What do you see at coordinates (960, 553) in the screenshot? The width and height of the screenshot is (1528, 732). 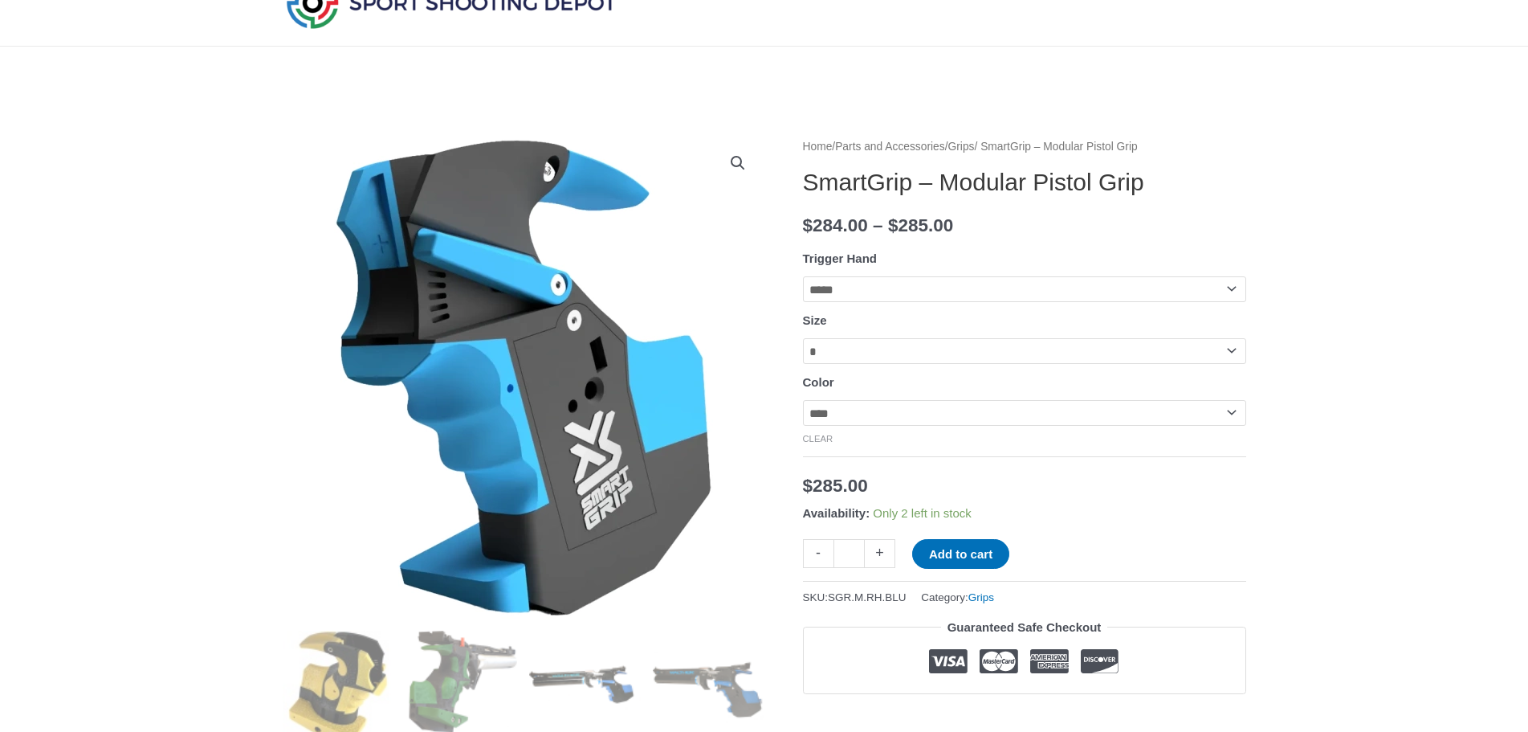 I see `button: Add to cart` at bounding box center [960, 553].